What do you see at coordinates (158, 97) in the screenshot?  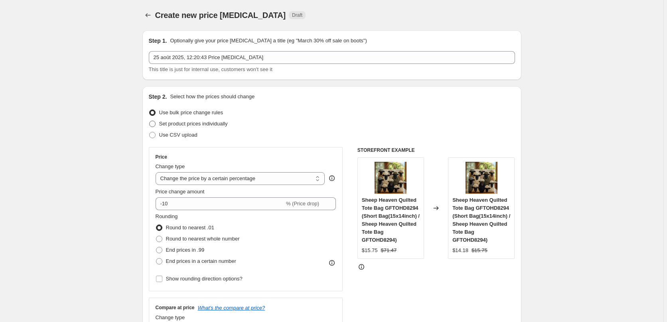 I see `h2: Step 2.` at bounding box center [158, 97].